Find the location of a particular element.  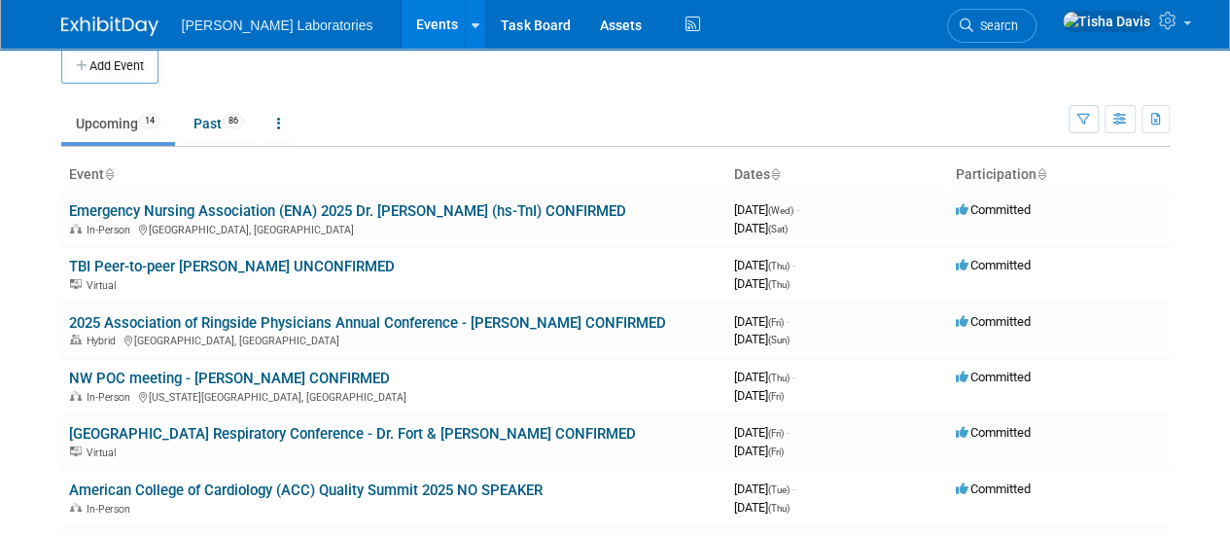

a: Sort by Event Name is located at coordinates (109, 174).